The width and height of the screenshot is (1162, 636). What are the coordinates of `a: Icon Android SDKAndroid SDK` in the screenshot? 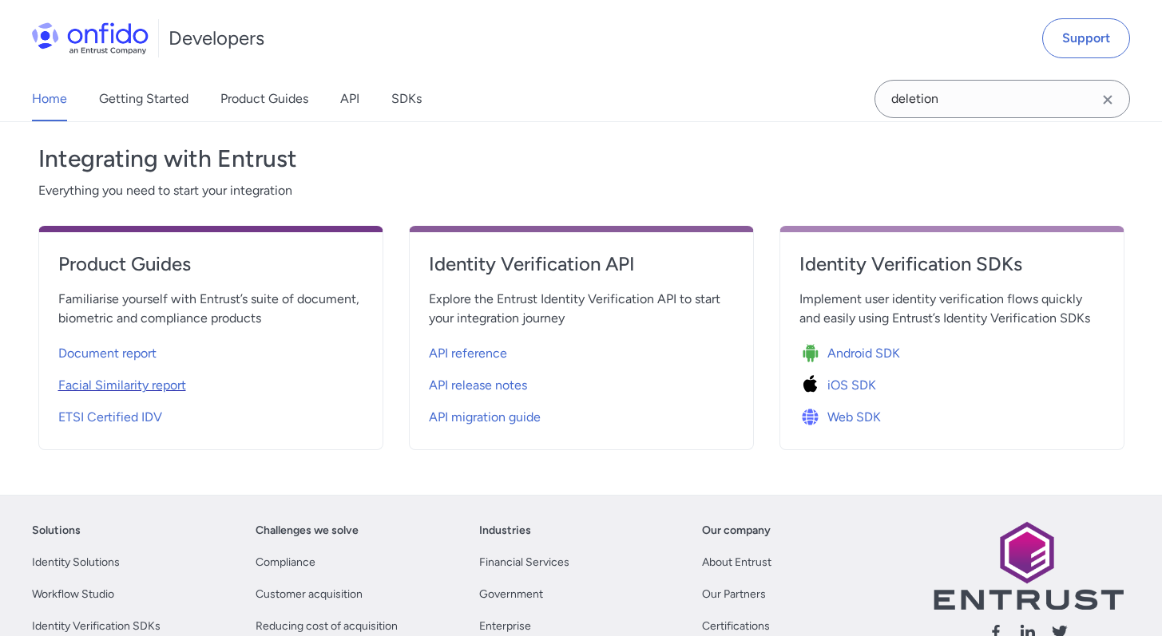 It's located at (952, 351).